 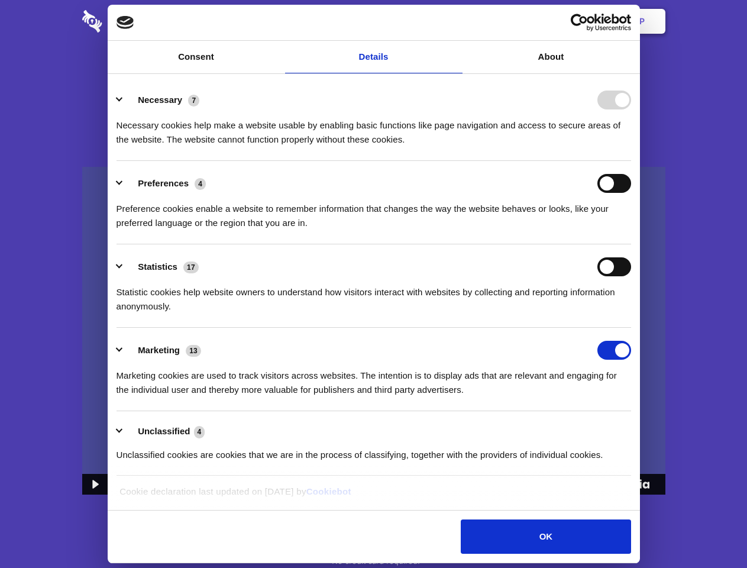 What do you see at coordinates (161, 267) in the screenshot?
I see `button: Statistics (17)` at bounding box center [161, 267].